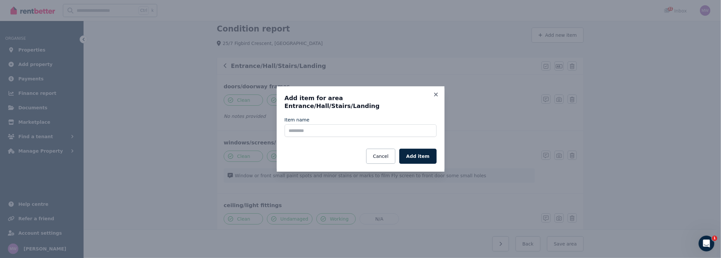  Describe the element at coordinates (297, 120) in the screenshot. I see `label: Item name` at that location.